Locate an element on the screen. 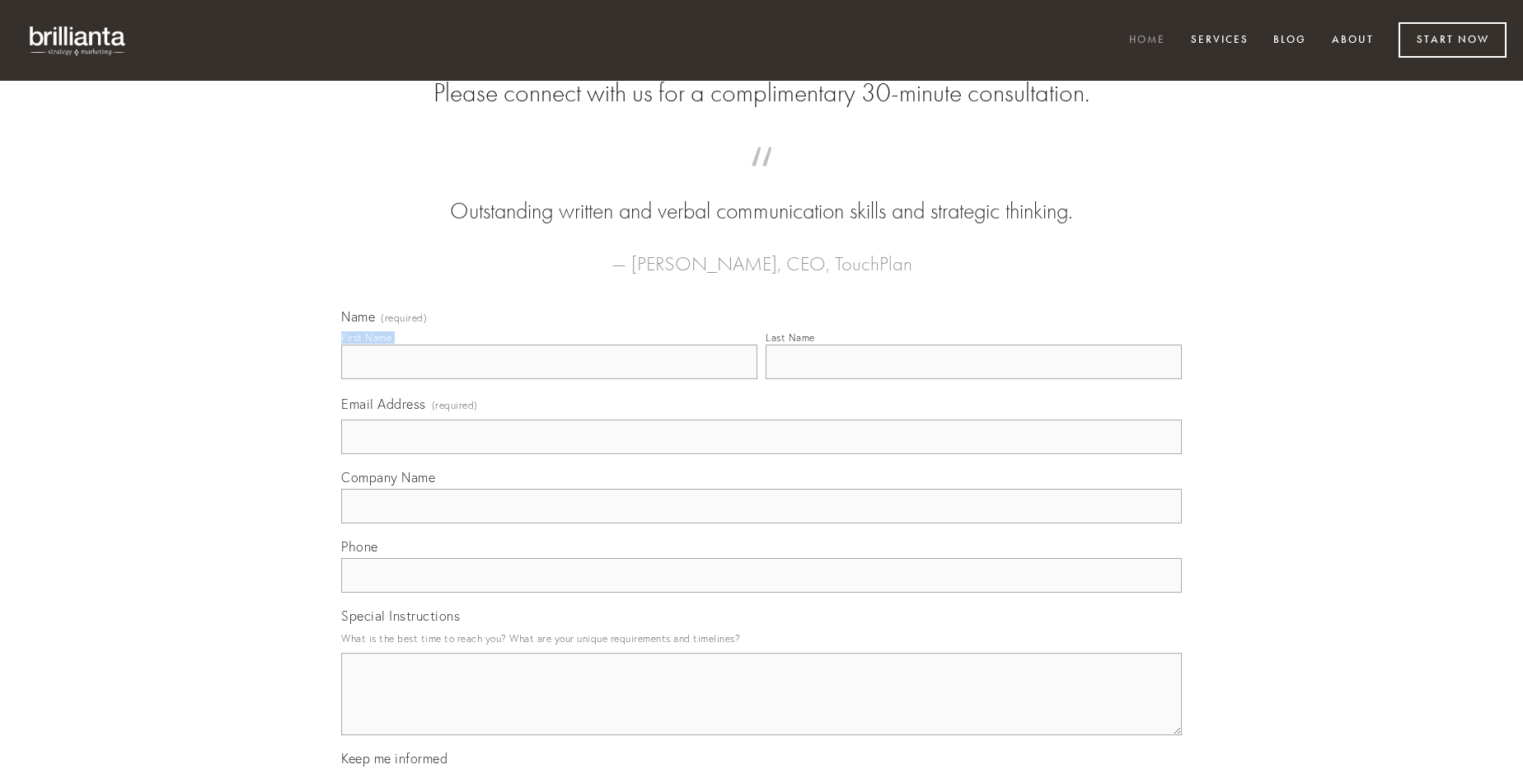  p: What is the best time to reach you? What are your unique requirements and timelines? is located at coordinates (762, 638).